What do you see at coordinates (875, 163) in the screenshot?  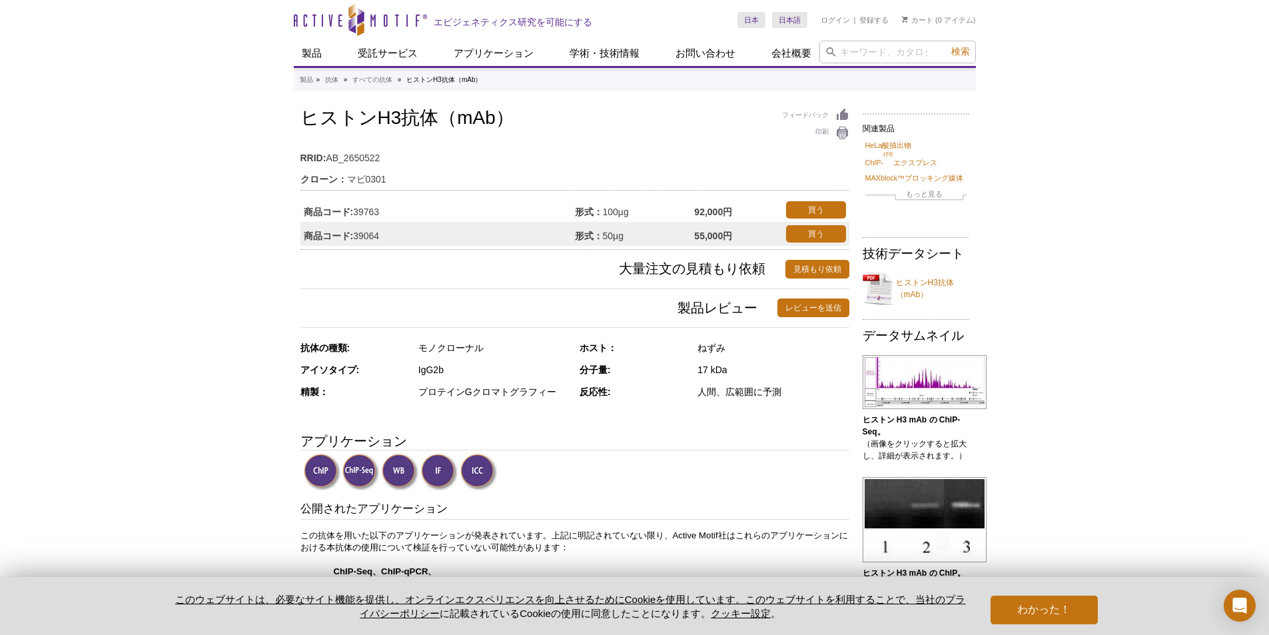 I see `font: ChIP-` at bounding box center [875, 163].